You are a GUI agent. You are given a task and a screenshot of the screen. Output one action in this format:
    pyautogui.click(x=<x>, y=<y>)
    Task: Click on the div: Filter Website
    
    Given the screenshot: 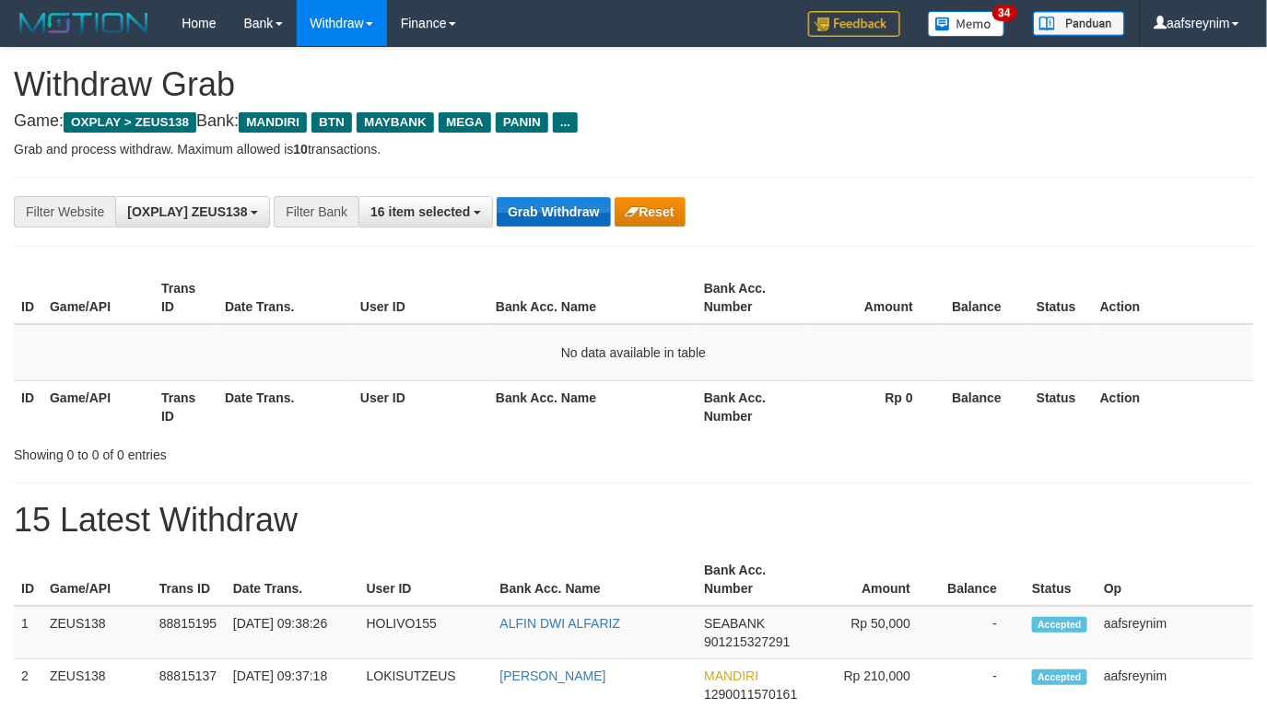 What is the action you would take?
    pyautogui.click(x=64, y=212)
    